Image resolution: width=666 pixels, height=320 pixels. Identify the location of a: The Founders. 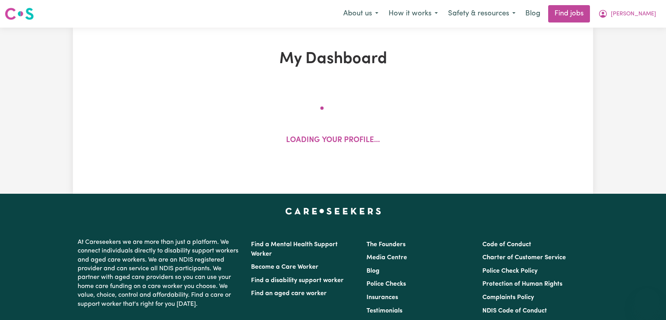
(386, 244).